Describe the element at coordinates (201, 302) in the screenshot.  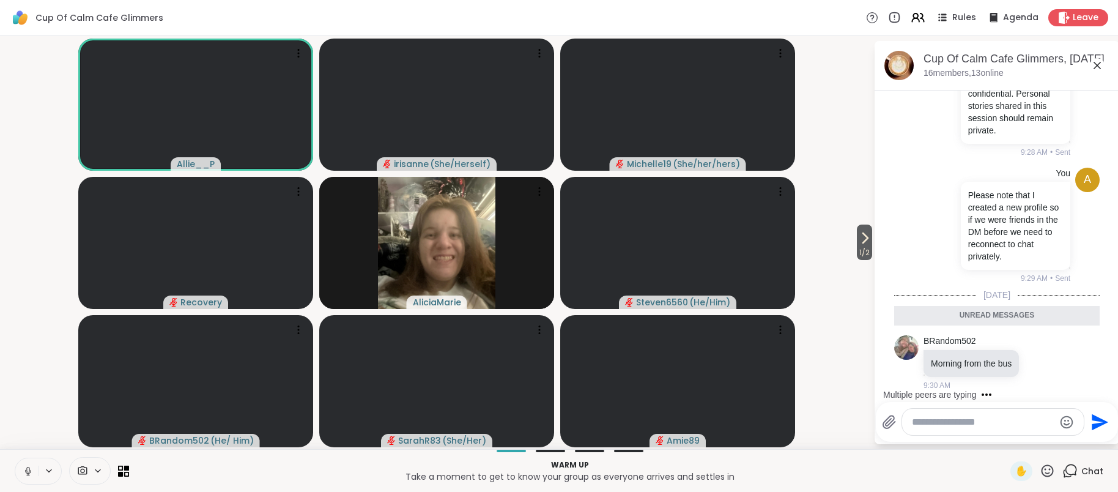
I see `span: Recovery` at that location.